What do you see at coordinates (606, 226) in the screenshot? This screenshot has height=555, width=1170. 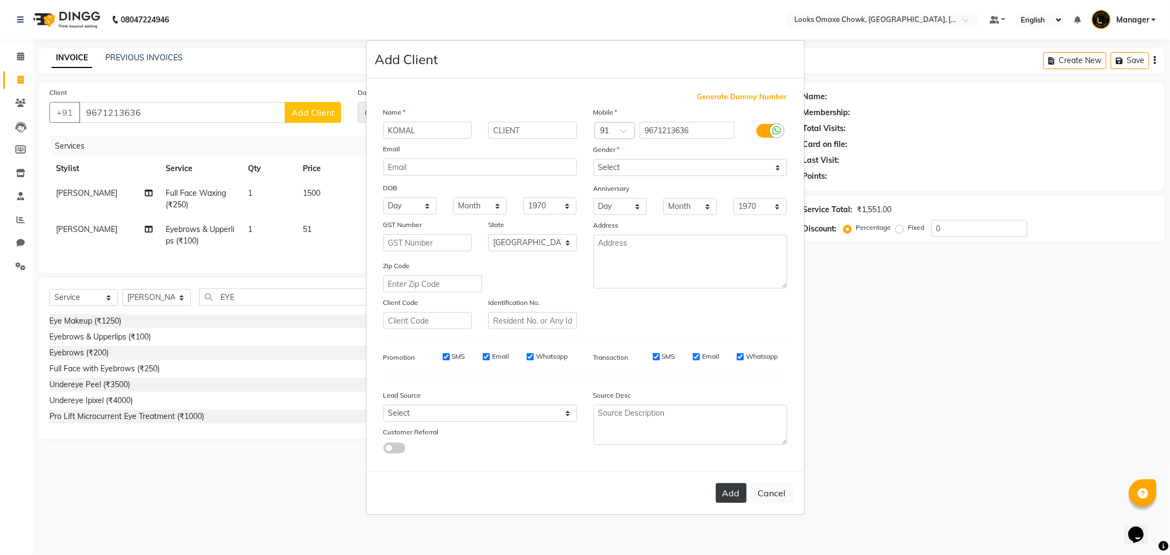 I see `label: Address` at bounding box center [606, 226].